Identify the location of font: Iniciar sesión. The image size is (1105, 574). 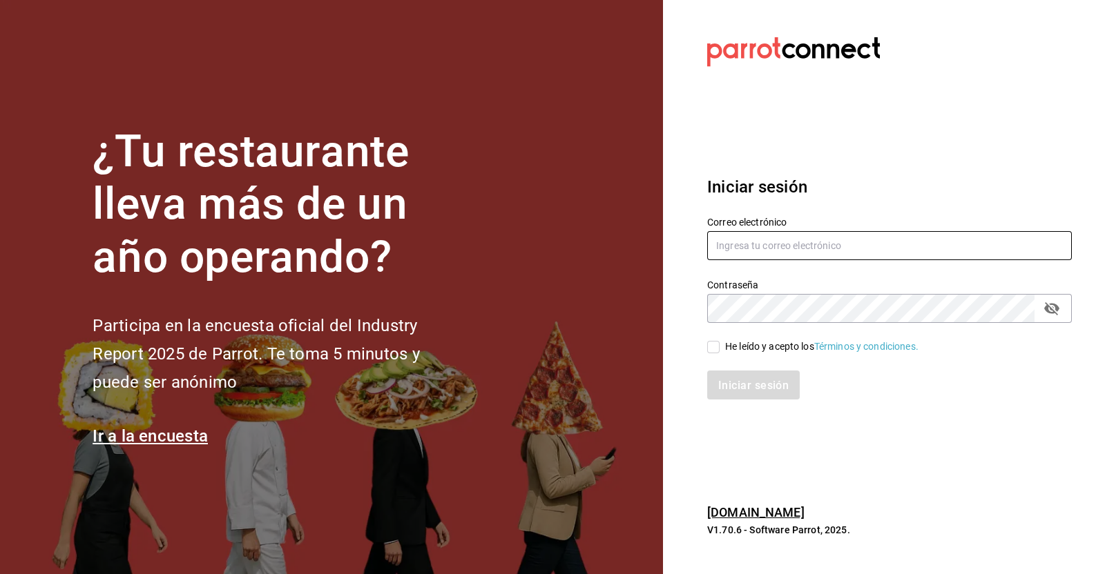
(757, 187).